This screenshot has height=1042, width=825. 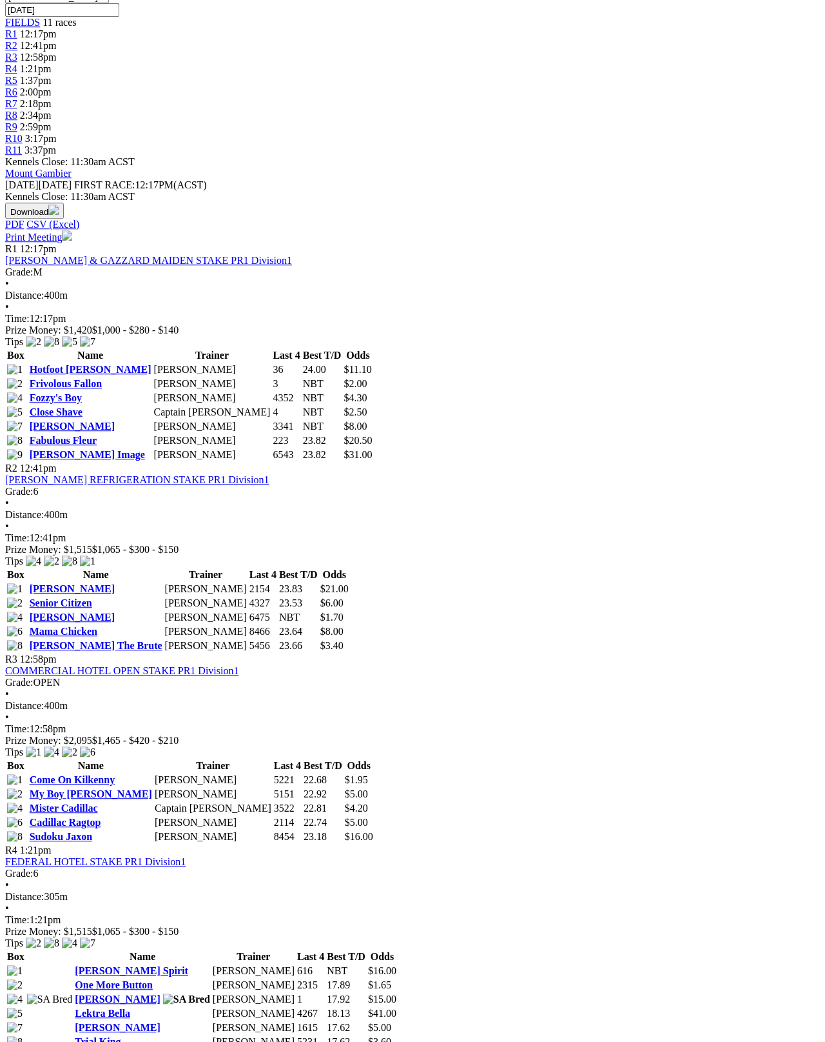 What do you see at coordinates (11, 103) in the screenshot?
I see `span: R7` at bounding box center [11, 103].